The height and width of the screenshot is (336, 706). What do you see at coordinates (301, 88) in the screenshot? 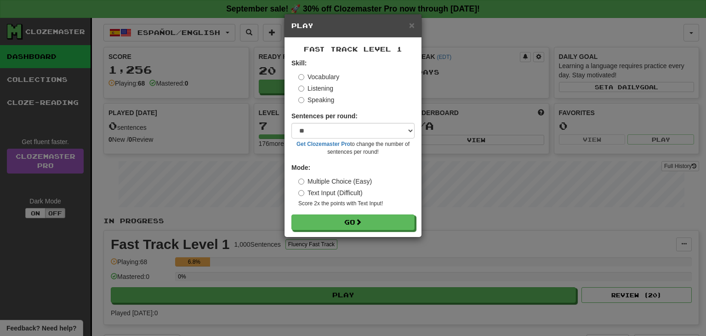
I see `input: Listening` at bounding box center [301, 88].